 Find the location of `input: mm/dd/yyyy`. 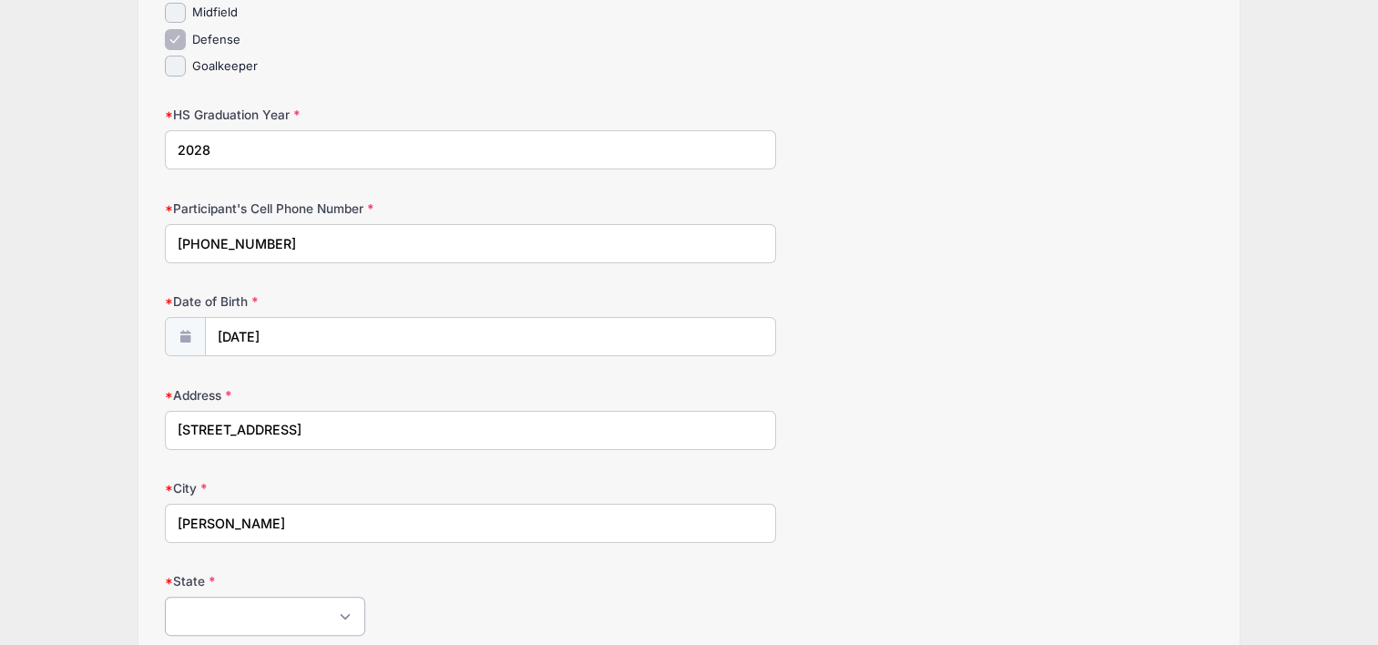

input: mm/dd/yyyy is located at coordinates (491, 336).